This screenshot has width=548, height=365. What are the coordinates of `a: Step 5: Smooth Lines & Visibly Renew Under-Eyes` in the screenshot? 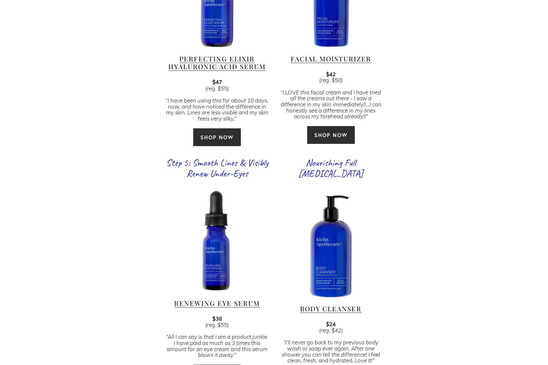 It's located at (217, 168).